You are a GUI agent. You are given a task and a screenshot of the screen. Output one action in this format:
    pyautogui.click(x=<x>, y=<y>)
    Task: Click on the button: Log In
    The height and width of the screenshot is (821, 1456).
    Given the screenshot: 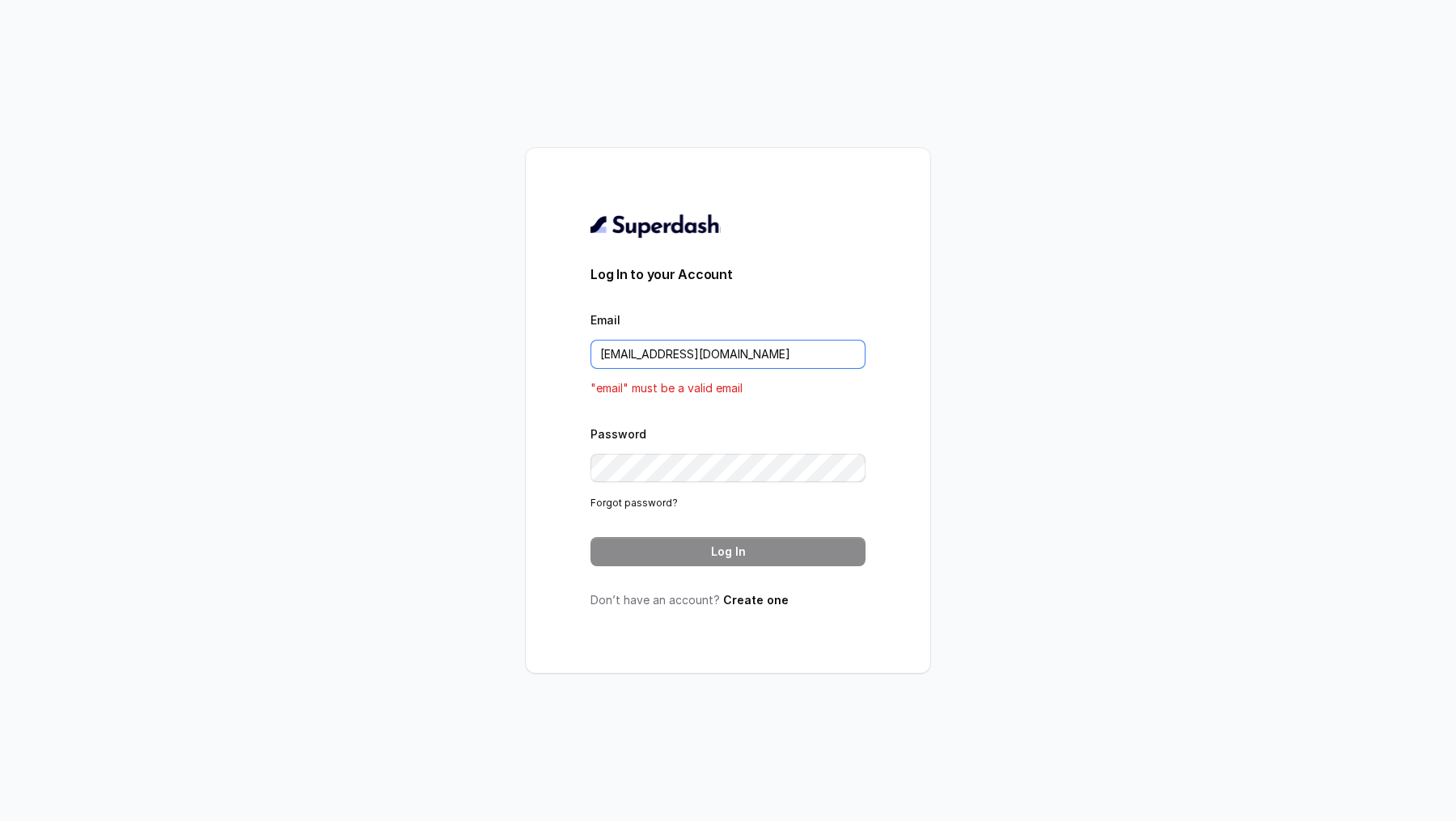 What is the action you would take?
    pyautogui.click(x=728, y=552)
    